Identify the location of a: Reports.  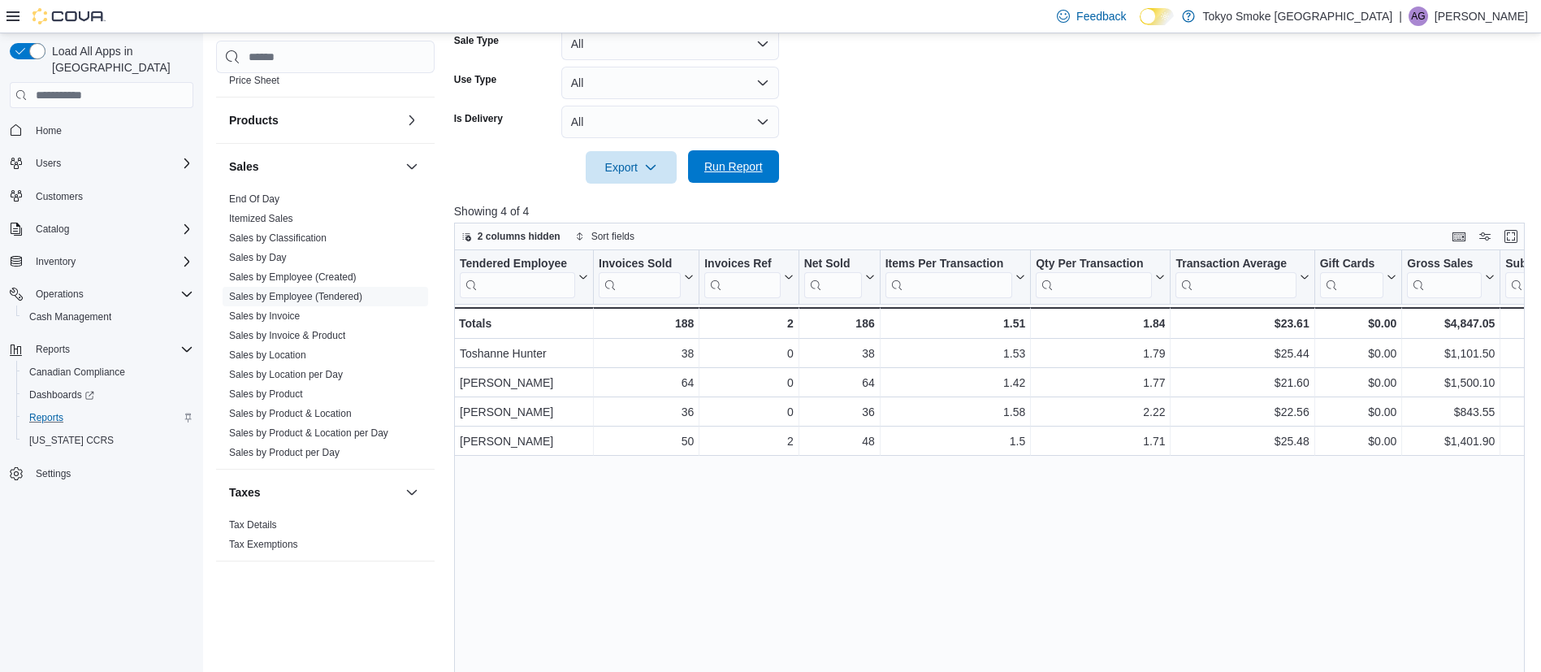
(46, 417).